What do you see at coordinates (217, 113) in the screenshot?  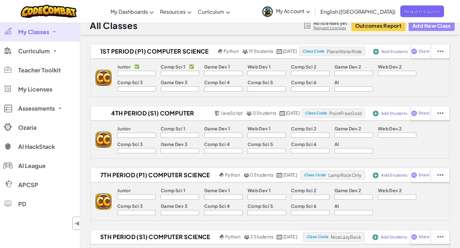 I see `img: javascript.png` at bounding box center [217, 113].